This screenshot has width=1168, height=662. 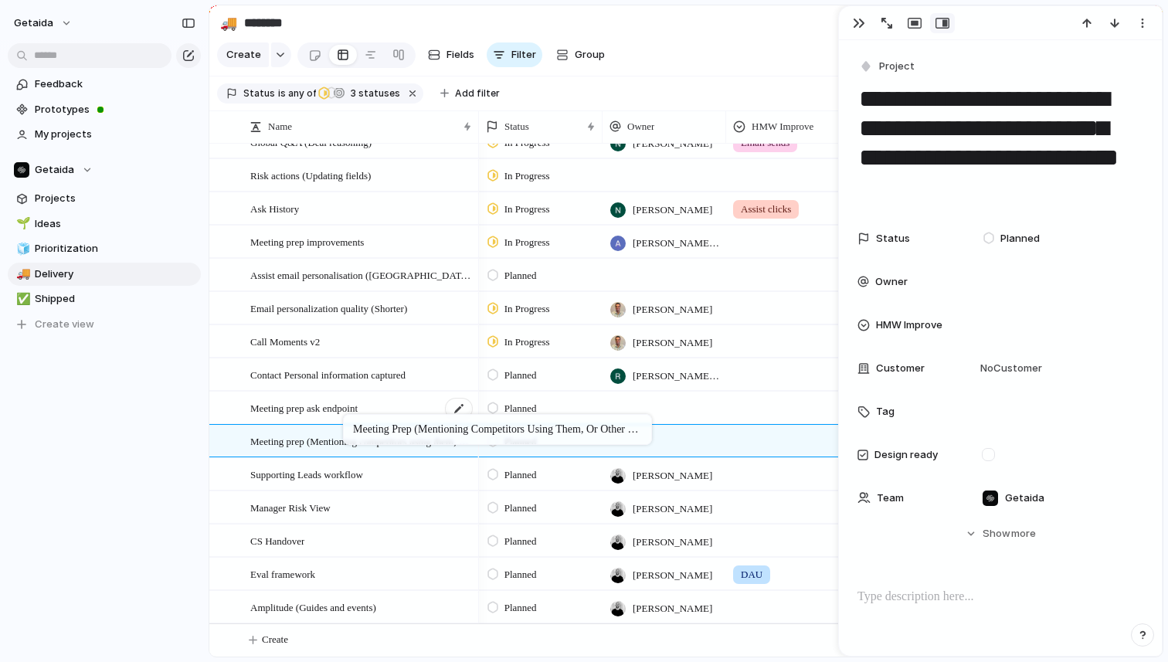 What do you see at coordinates (104, 249) in the screenshot?
I see `div: 🧊Prioritization` at bounding box center [104, 249].